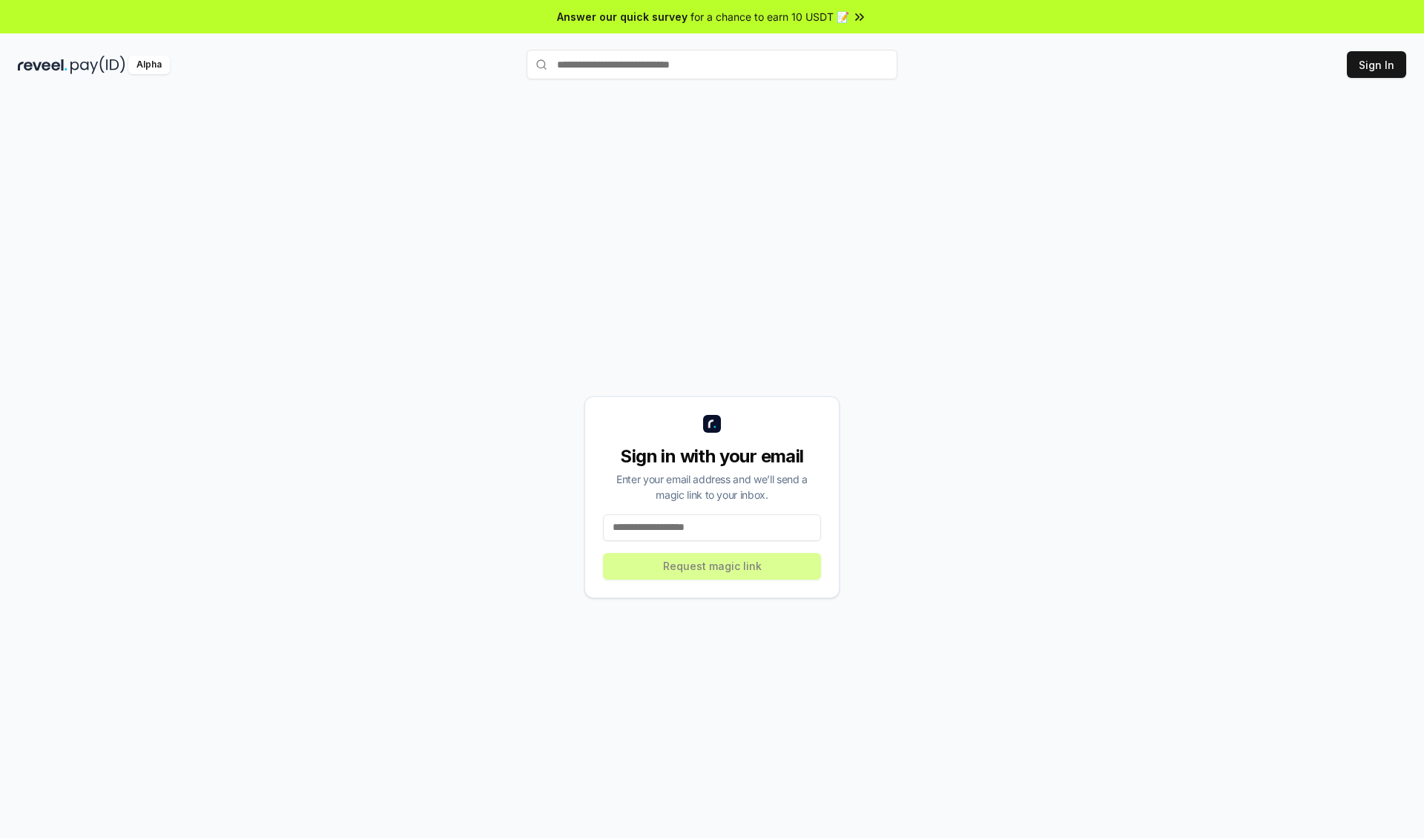  I want to click on img: logo_small, so click(712, 424).